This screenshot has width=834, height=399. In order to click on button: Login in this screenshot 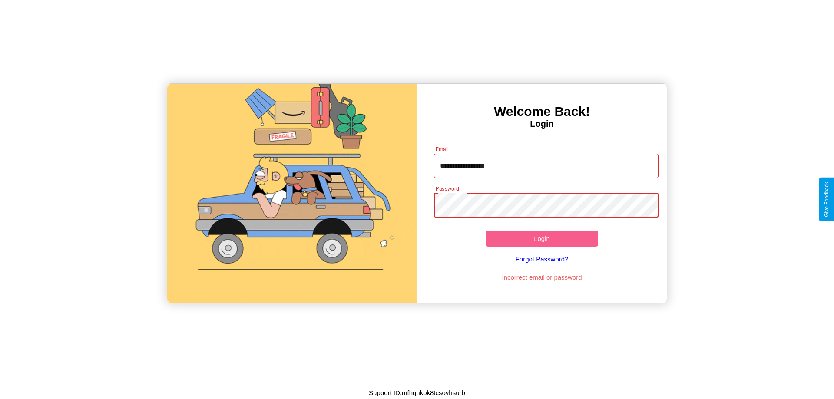, I will do `click(542, 238)`.